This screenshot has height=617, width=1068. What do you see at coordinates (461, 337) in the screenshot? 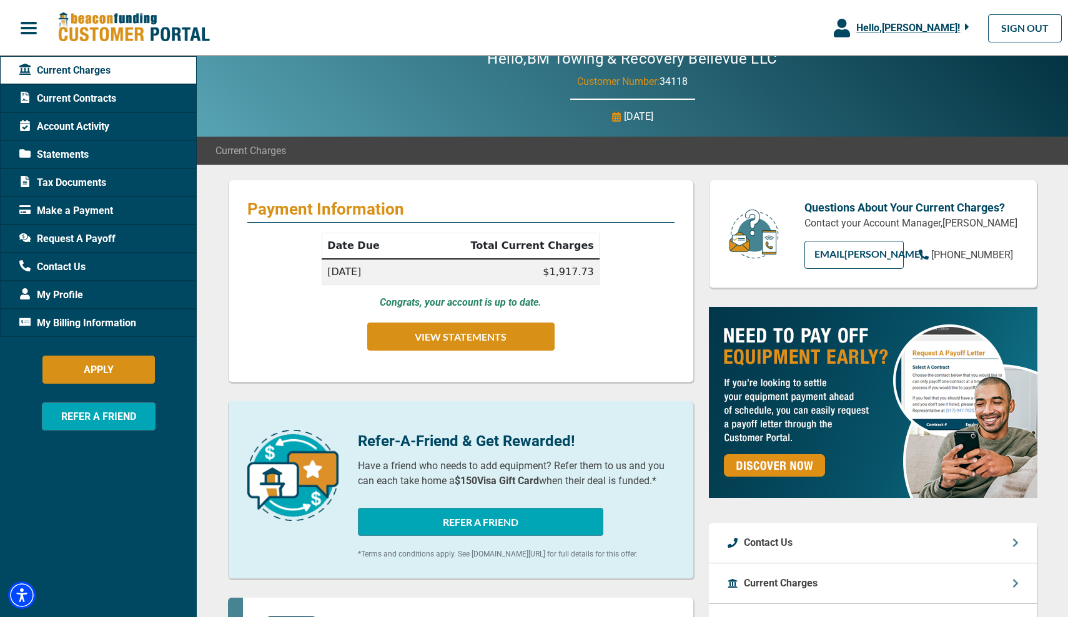
I see `button: VIEW STATEMENTS` at bounding box center [461, 337].